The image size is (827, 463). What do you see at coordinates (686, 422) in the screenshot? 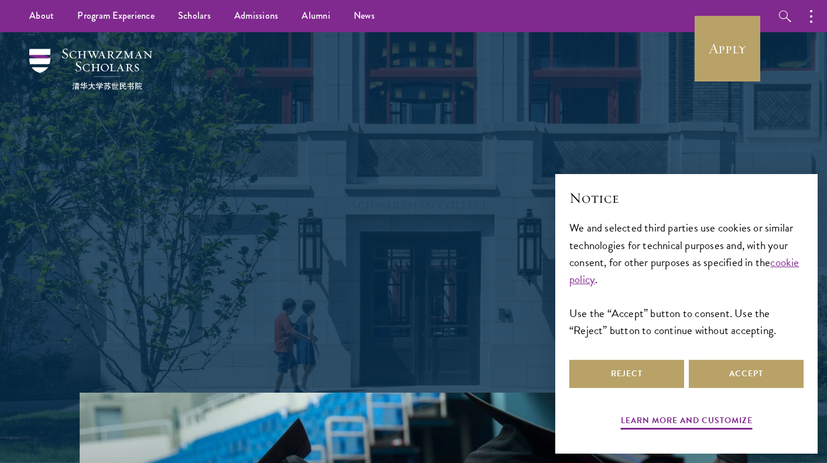
I see `button: Learn more and customize` at bounding box center [686, 422].